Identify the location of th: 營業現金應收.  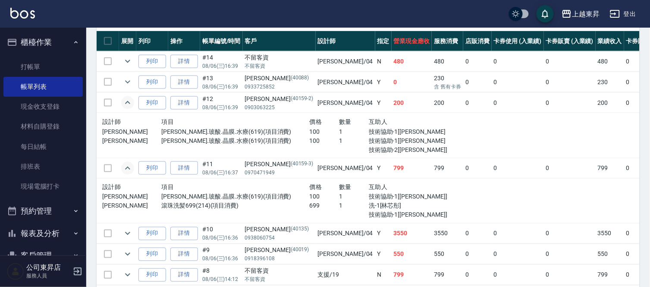
(412, 41).